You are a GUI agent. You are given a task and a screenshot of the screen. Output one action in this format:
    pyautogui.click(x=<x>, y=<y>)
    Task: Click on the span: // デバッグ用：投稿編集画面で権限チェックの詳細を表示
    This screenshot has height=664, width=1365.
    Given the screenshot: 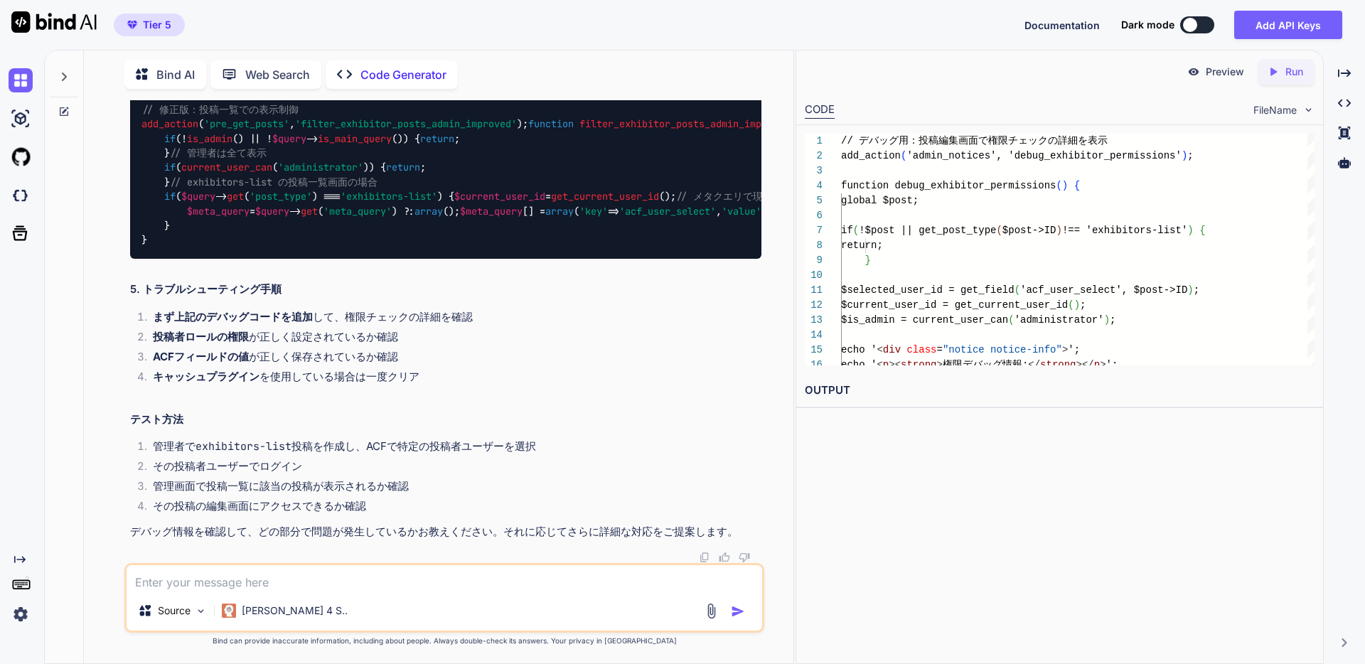 What is the action you would take?
    pyautogui.click(x=974, y=141)
    